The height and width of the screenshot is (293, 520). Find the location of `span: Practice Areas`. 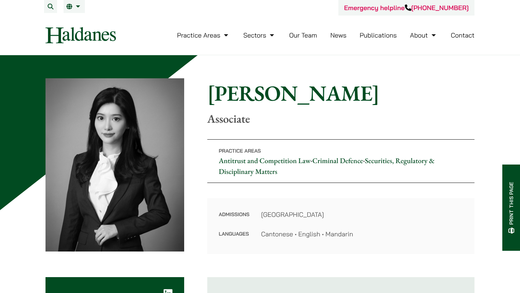

span: Practice Areas is located at coordinates (240, 151).